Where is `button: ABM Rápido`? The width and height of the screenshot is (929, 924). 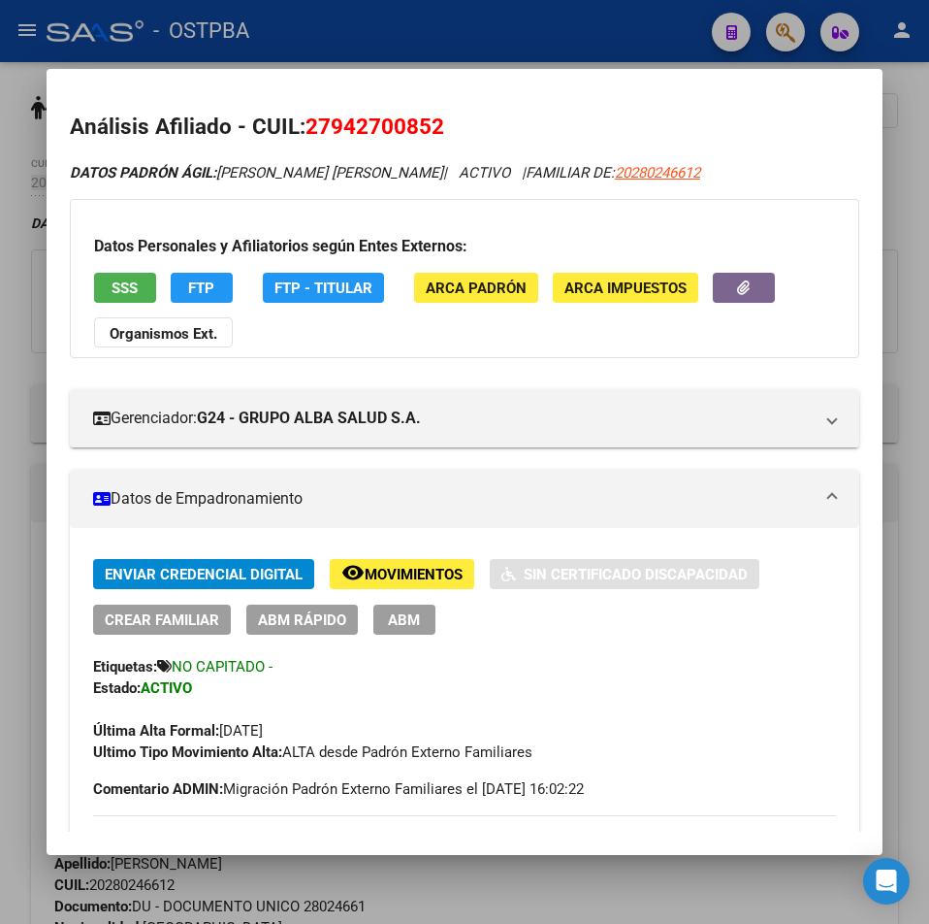 button: ABM Rápido is located at coordinates (302, 619).